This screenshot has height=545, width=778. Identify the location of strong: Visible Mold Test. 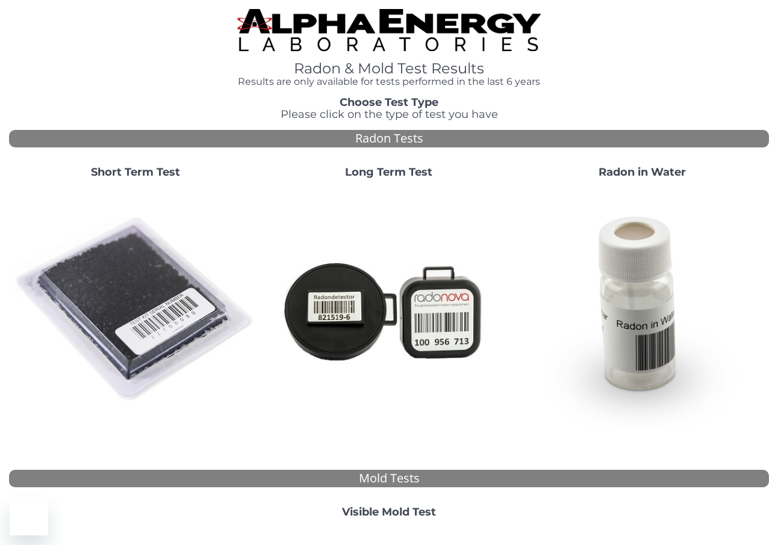
(389, 512).